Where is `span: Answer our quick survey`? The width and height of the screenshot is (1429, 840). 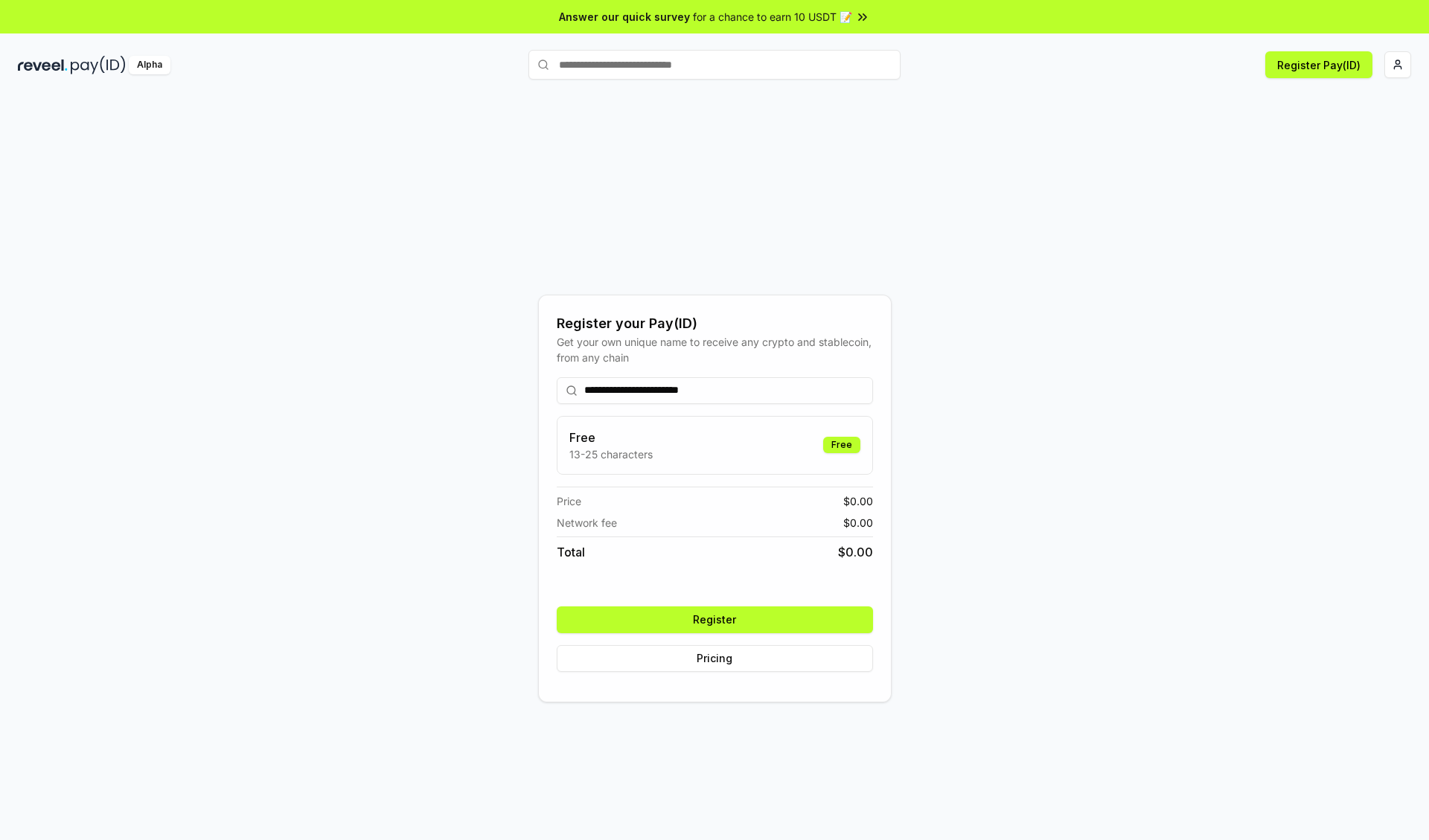
span: Answer our quick survey is located at coordinates (625, 16).